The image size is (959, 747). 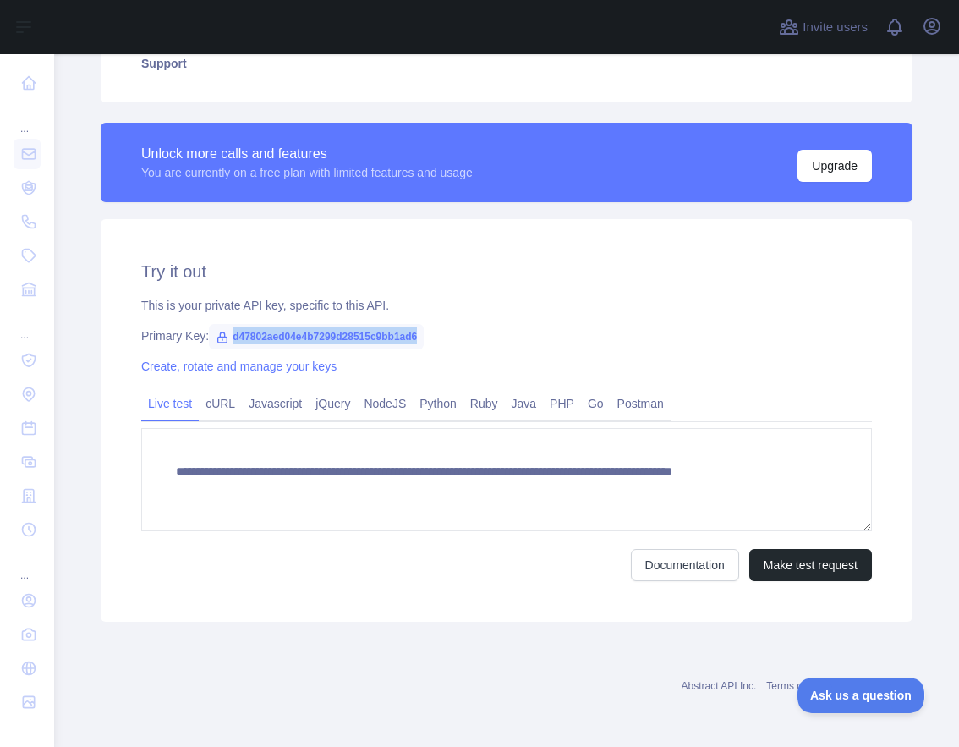 What do you see at coordinates (823, 27) in the screenshot?
I see `button: Invite users` at bounding box center [823, 27].